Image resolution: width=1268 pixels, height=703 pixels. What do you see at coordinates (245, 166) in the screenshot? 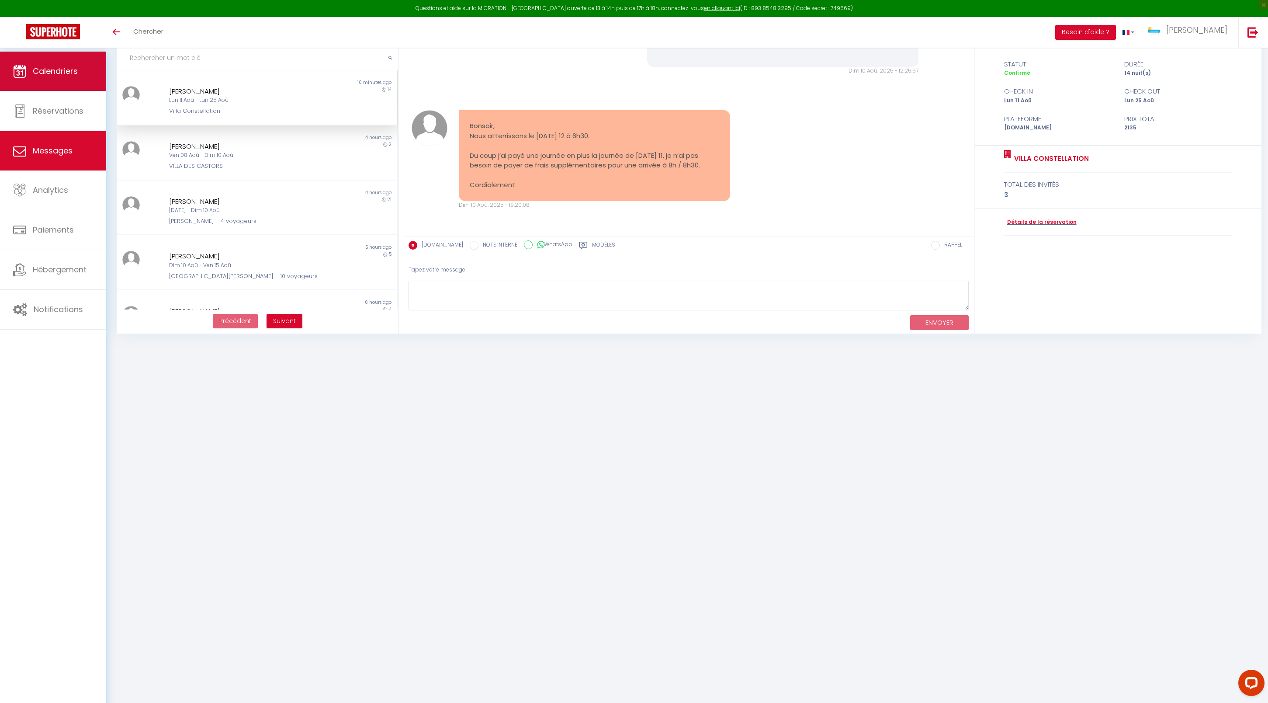
I see `div: VILLA DES CASTORS` at bounding box center [245, 166].